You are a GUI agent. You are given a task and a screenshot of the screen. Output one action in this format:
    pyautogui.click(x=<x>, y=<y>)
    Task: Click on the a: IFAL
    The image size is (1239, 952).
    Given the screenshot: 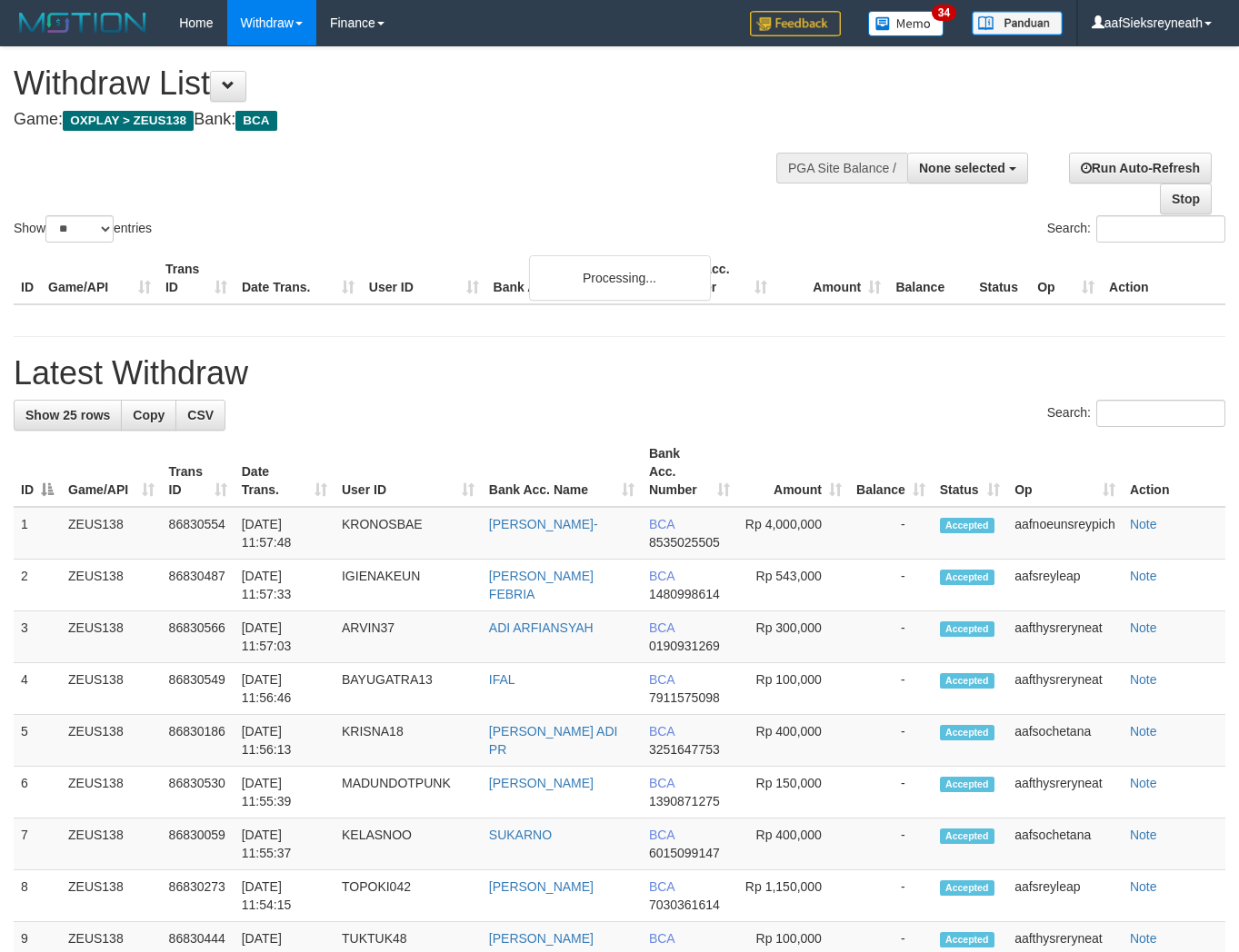 What is the action you would take?
    pyautogui.click(x=502, y=680)
    